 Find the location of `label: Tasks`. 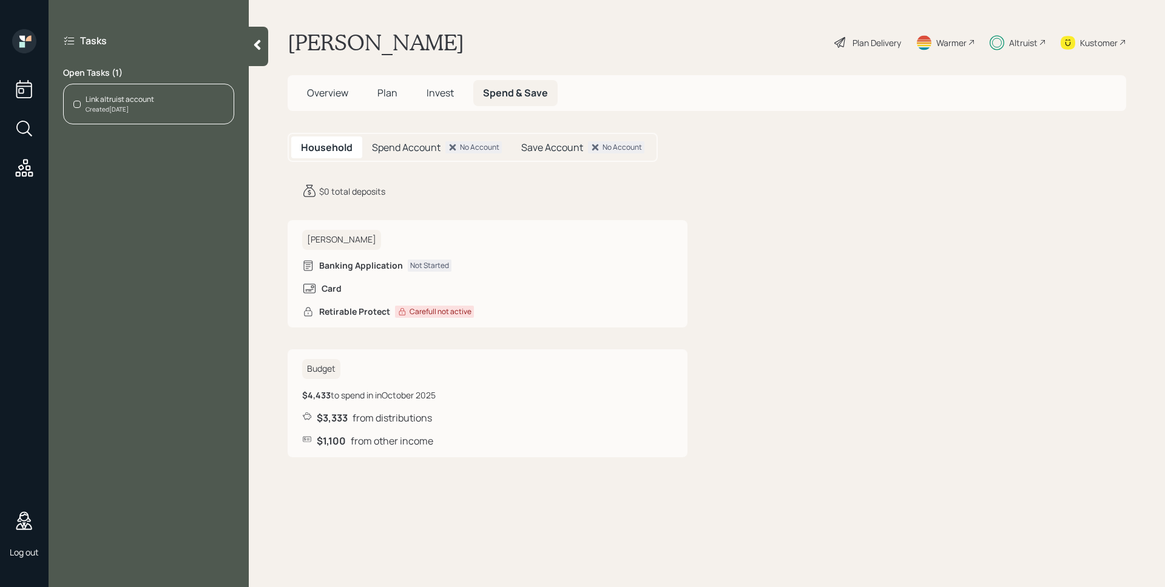

label: Tasks is located at coordinates (93, 41).